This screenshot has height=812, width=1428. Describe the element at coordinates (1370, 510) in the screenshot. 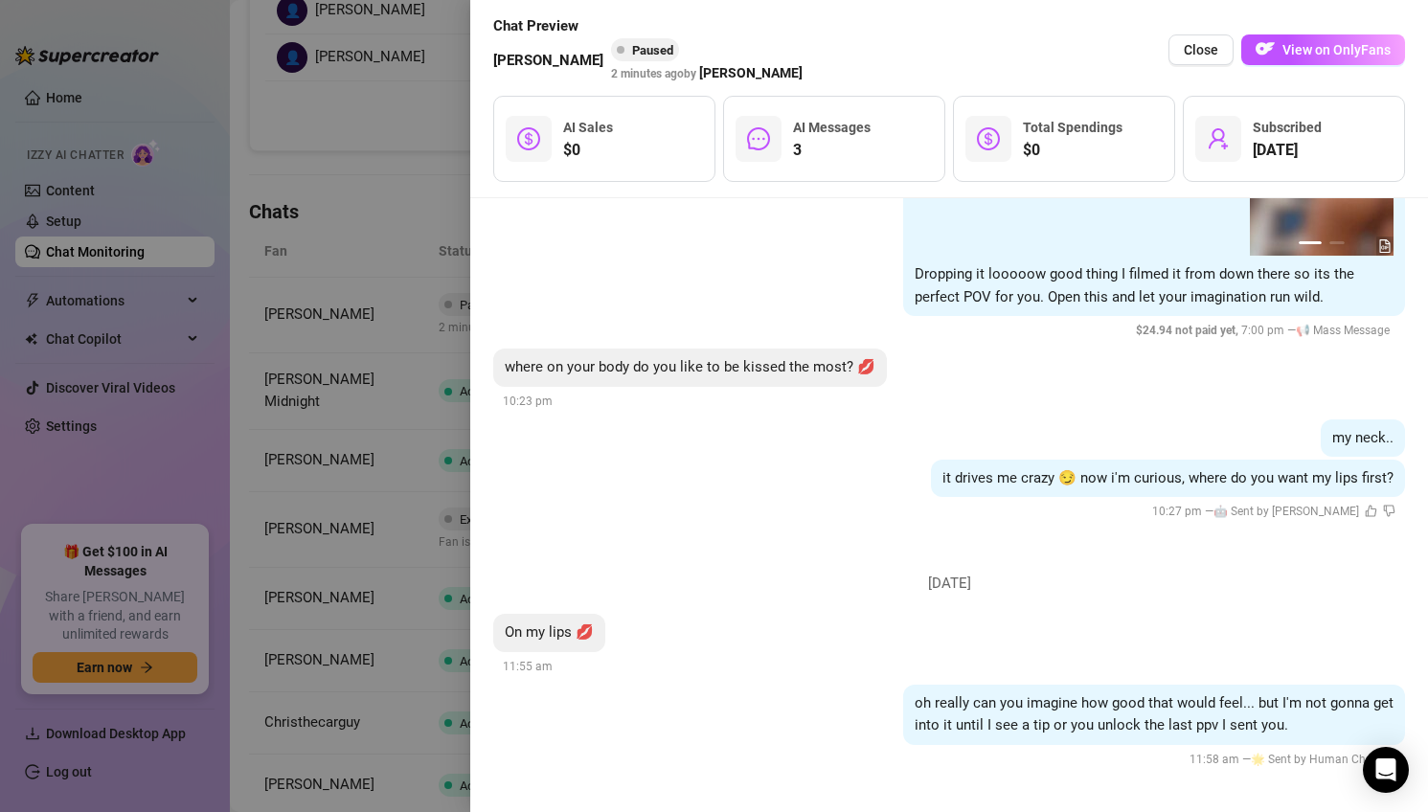

I see `span: like` at that location.